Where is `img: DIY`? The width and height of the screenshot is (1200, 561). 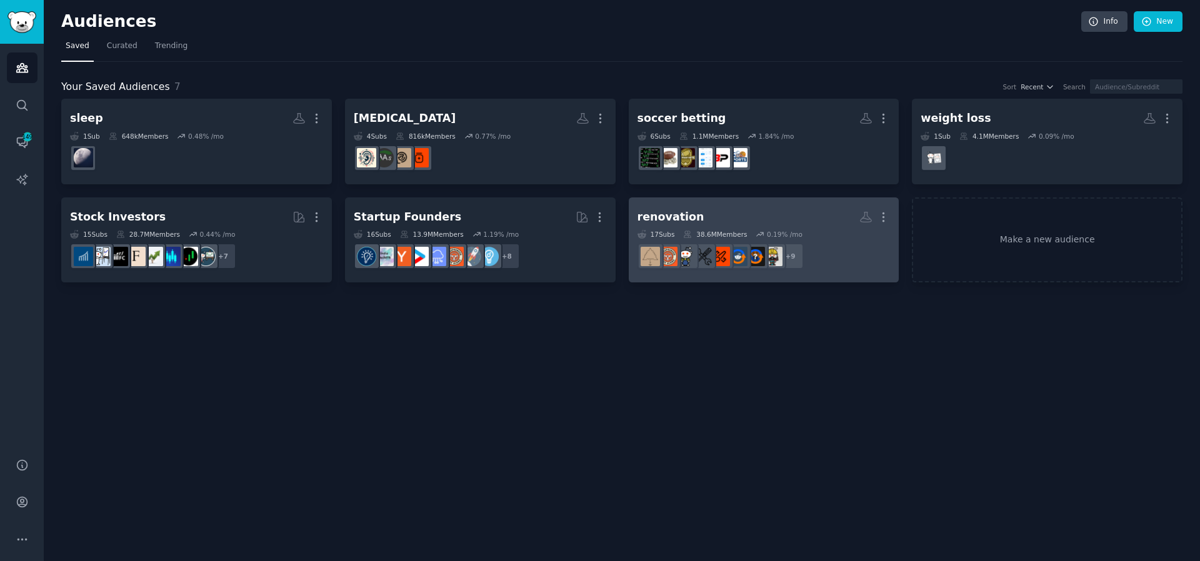
img: DIY is located at coordinates (685, 256).